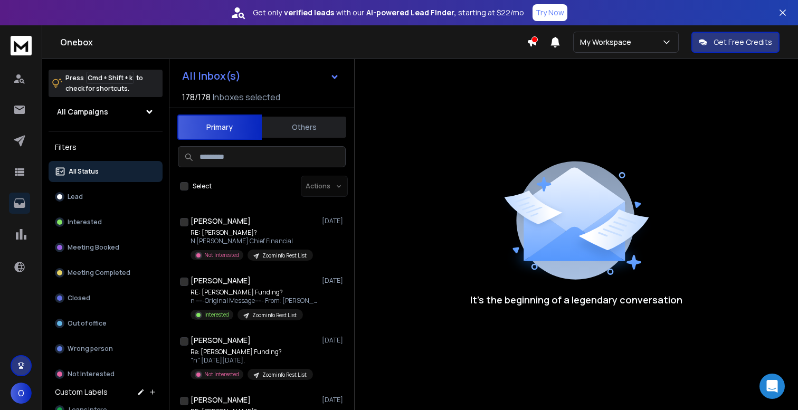 The height and width of the screenshot is (410, 798). I want to click on button: All Inbox(s), so click(261, 76).